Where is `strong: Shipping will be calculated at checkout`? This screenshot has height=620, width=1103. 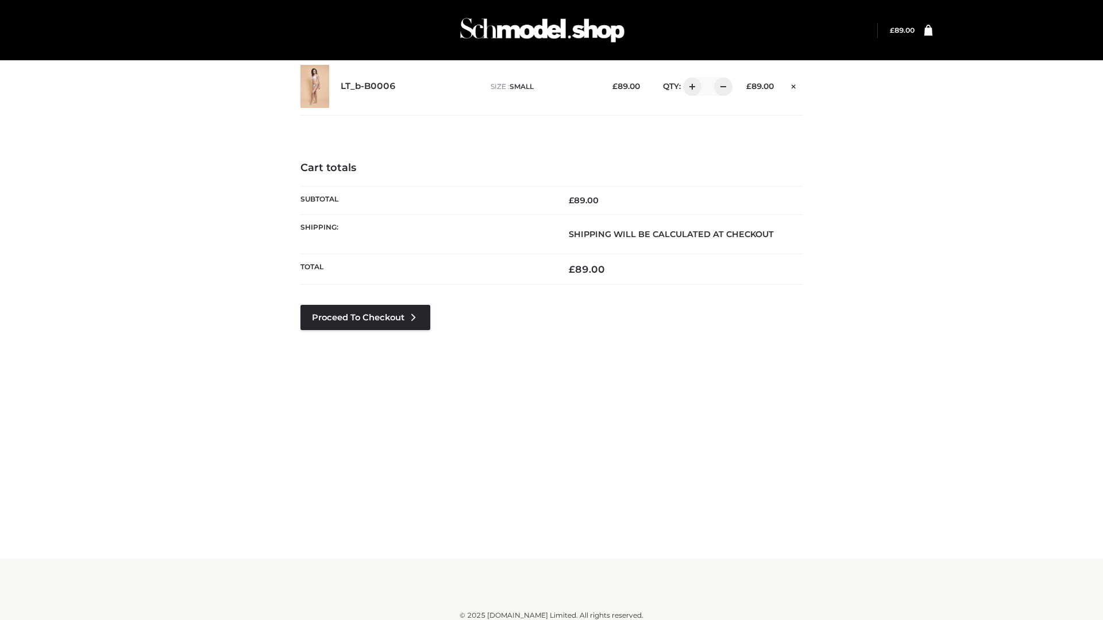
strong: Shipping will be calculated at checkout is located at coordinates (671, 234).